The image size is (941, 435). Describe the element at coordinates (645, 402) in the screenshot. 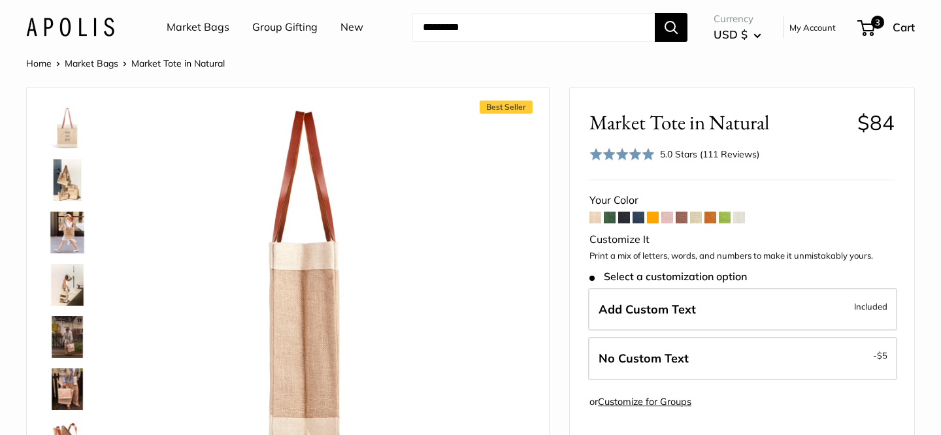

I see `a: Customize for Groups` at that location.